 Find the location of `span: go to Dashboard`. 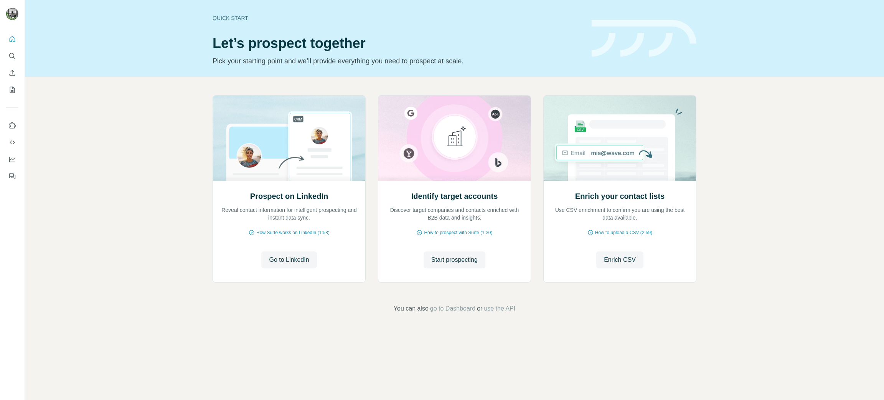

span: go to Dashboard is located at coordinates (453, 308).